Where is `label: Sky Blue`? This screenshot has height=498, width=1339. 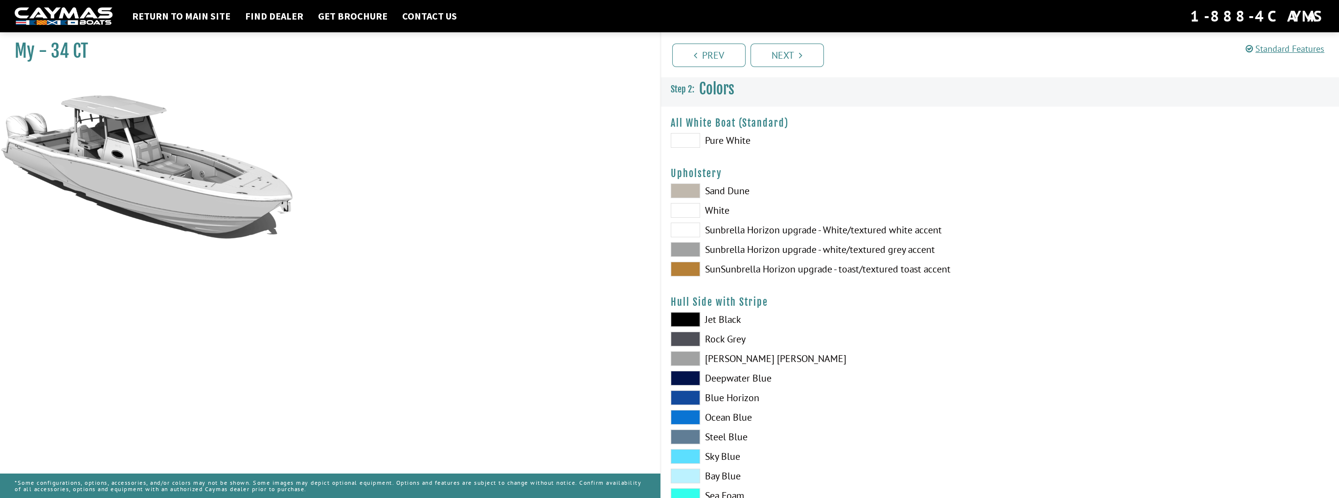
label: Sky Blue is located at coordinates (830, 456).